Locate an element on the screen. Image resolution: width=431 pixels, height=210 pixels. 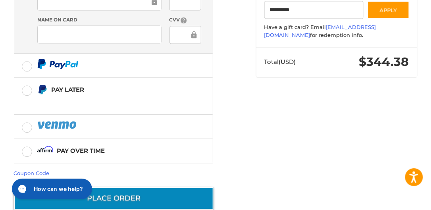
button: Gorgias live chat is located at coordinates (44, 13).